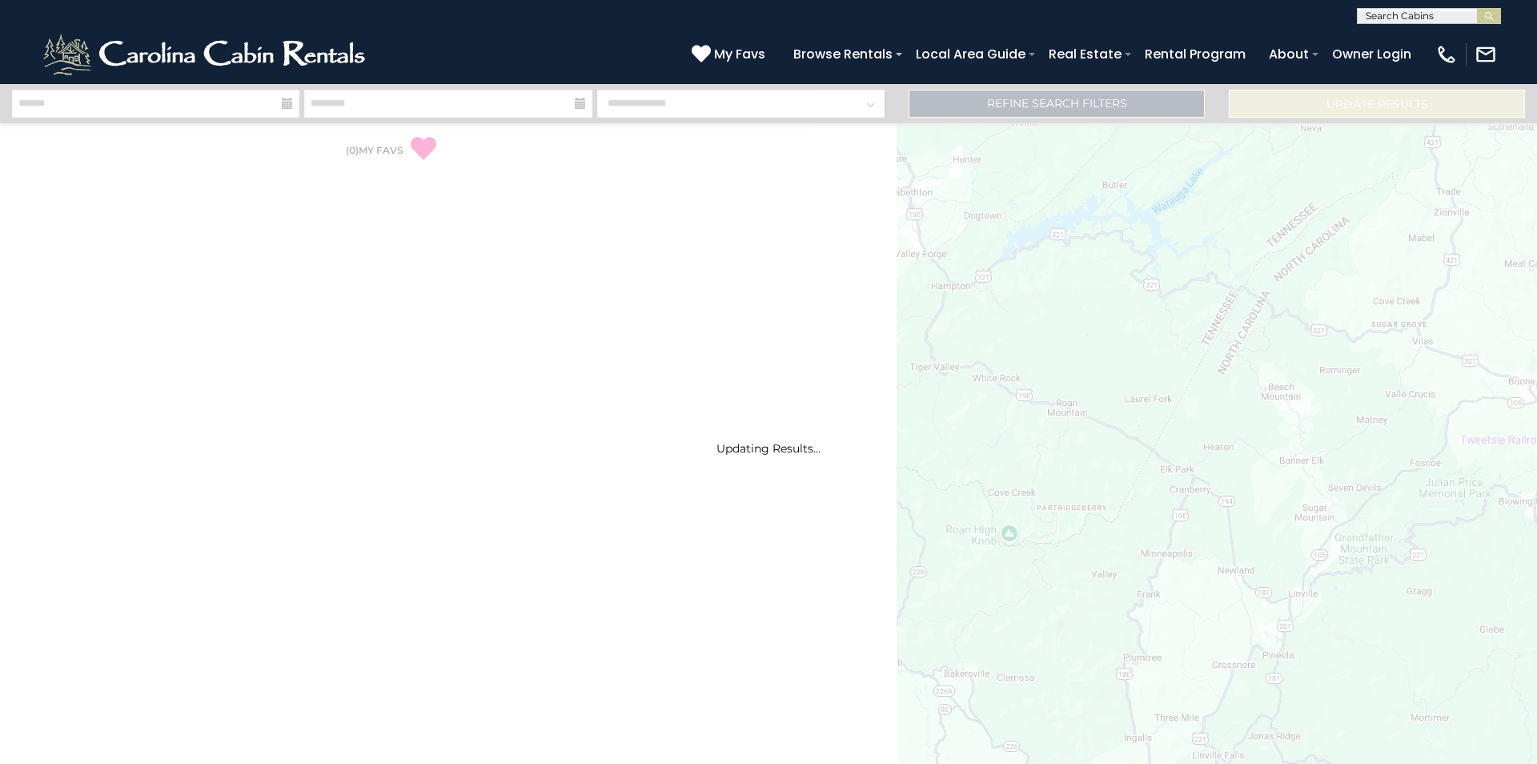 Image resolution: width=1537 pixels, height=764 pixels. I want to click on a: Rental Program, so click(1195, 54).